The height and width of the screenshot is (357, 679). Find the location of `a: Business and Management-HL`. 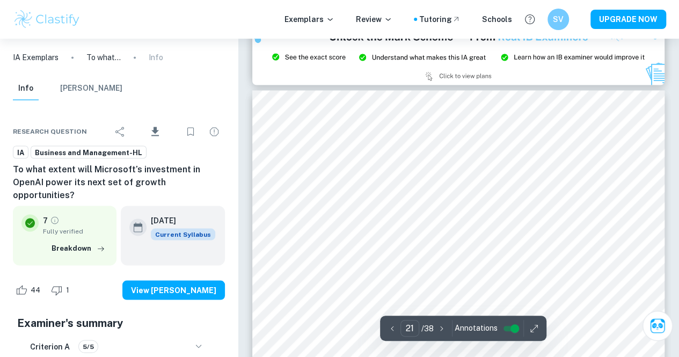

a: Business and Management-HL is located at coordinates (89, 152).